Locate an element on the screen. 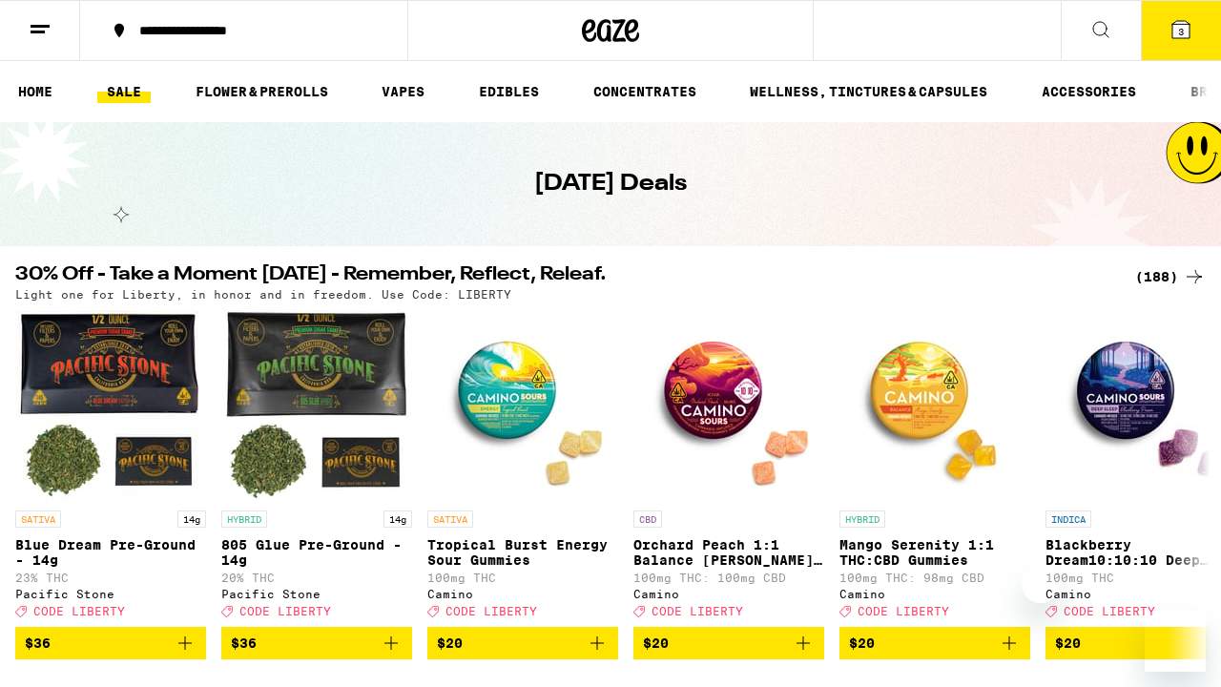  p: Mango Serenity 1:1 THC:CBD Gummies is located at coordinates (935, 553).